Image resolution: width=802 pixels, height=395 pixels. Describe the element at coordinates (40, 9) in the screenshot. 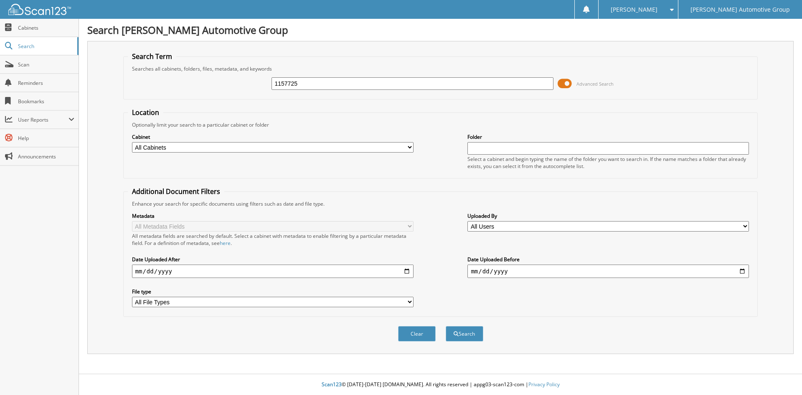

I see `img: scan123-logo-white.svg` at that location.